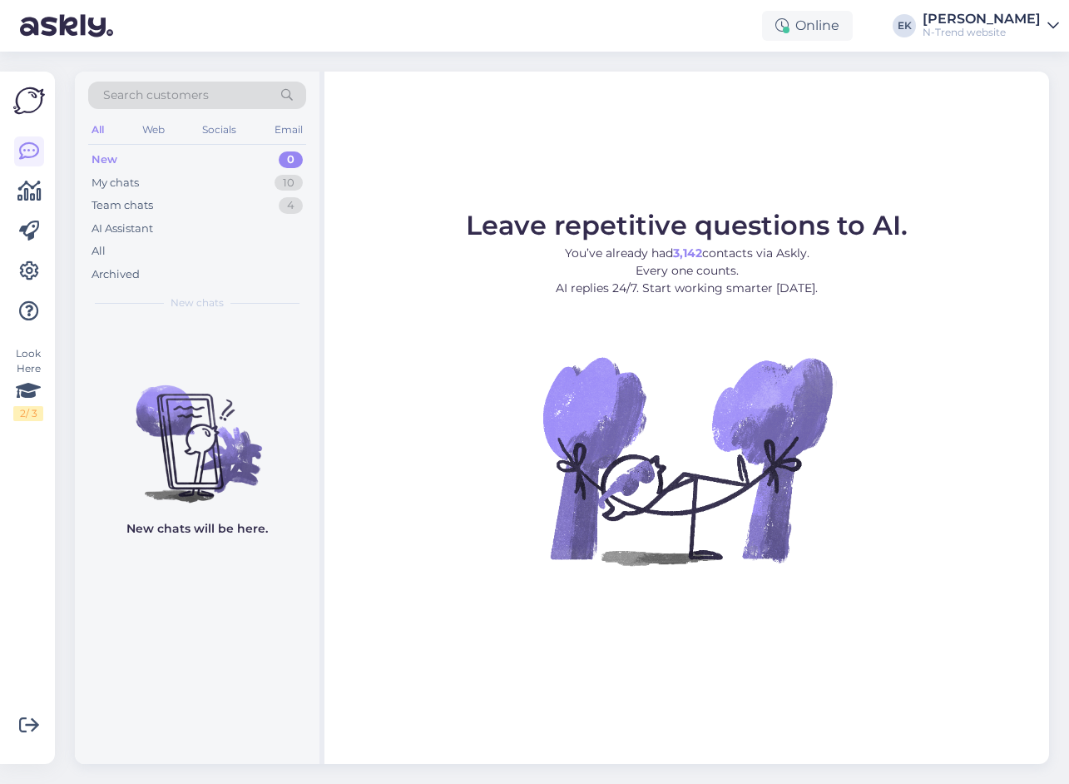 Image resolution: width=1069 pixels, height=784 pixels. What do you see at coordinates (687, 460) in the screenshot?
I see `img: No Chat active` at bounding box center [687, 460].